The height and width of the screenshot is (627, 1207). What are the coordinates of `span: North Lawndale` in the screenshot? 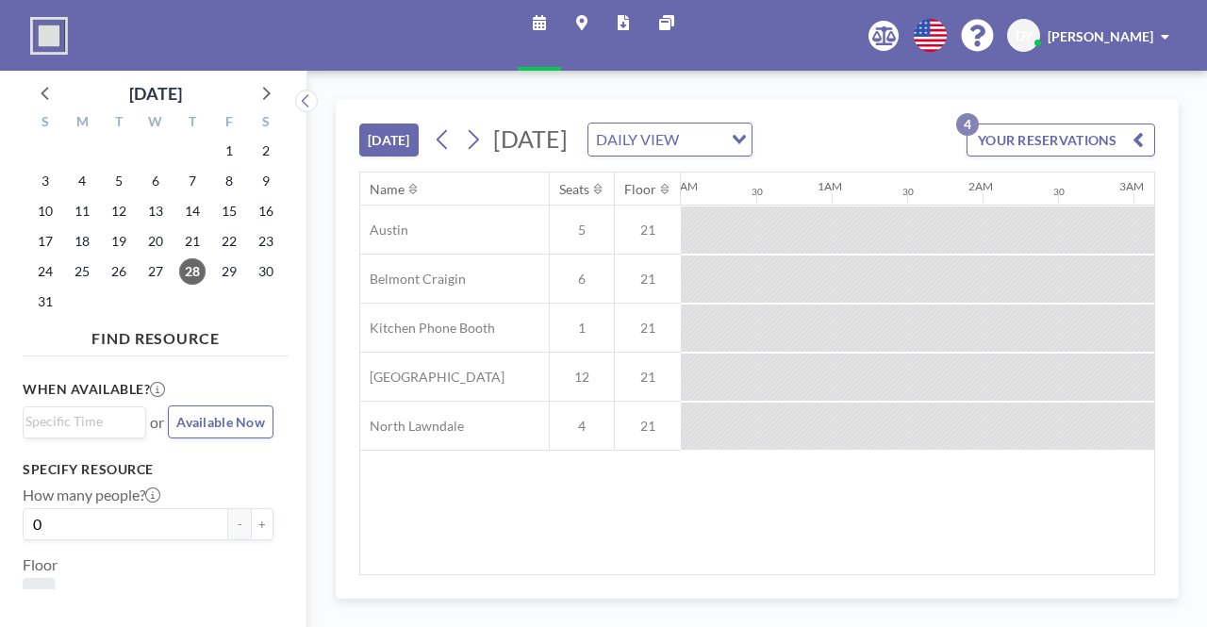 It's located at (412, 426).